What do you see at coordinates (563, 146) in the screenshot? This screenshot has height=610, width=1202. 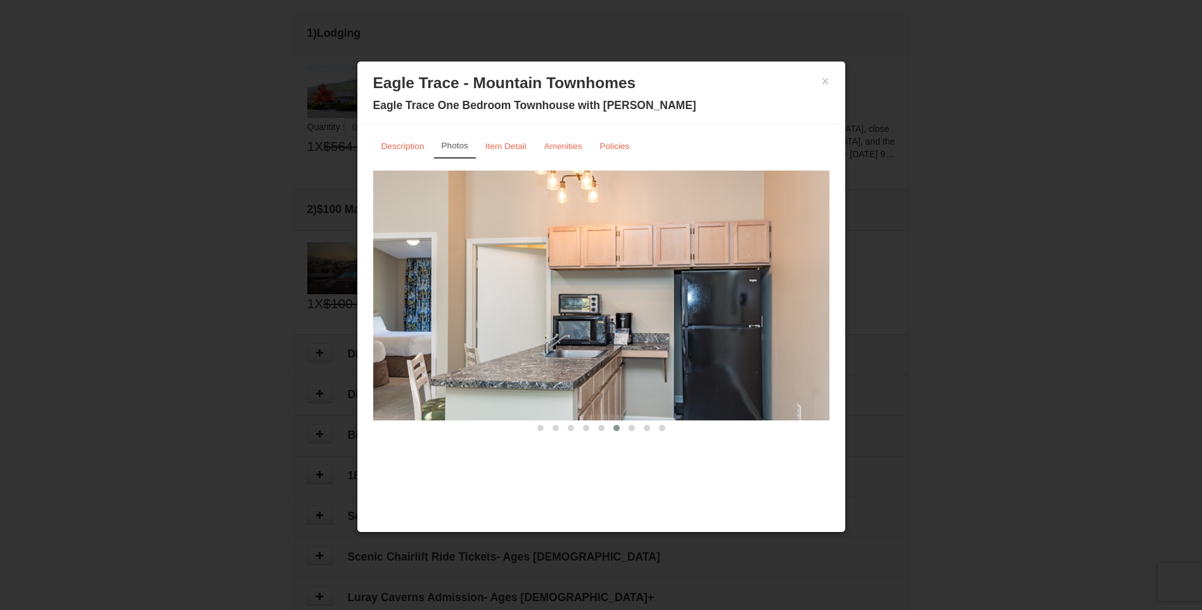 I see `a: Amenities` at bounding box center [563, 146].